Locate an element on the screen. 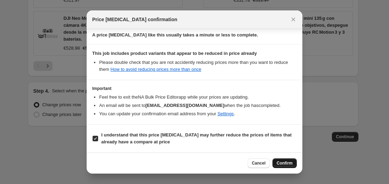 Image resolution: width=389 pixels, height=184 pixels. button: Cancel is located at coordinates (258, 163).